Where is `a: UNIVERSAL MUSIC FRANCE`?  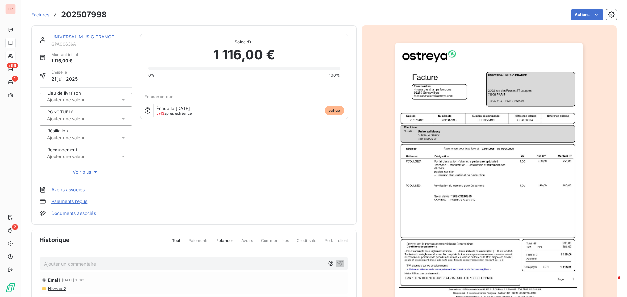
a: UNIVERSAL MUSIC FRANCE is located at coordinates (83, 37).